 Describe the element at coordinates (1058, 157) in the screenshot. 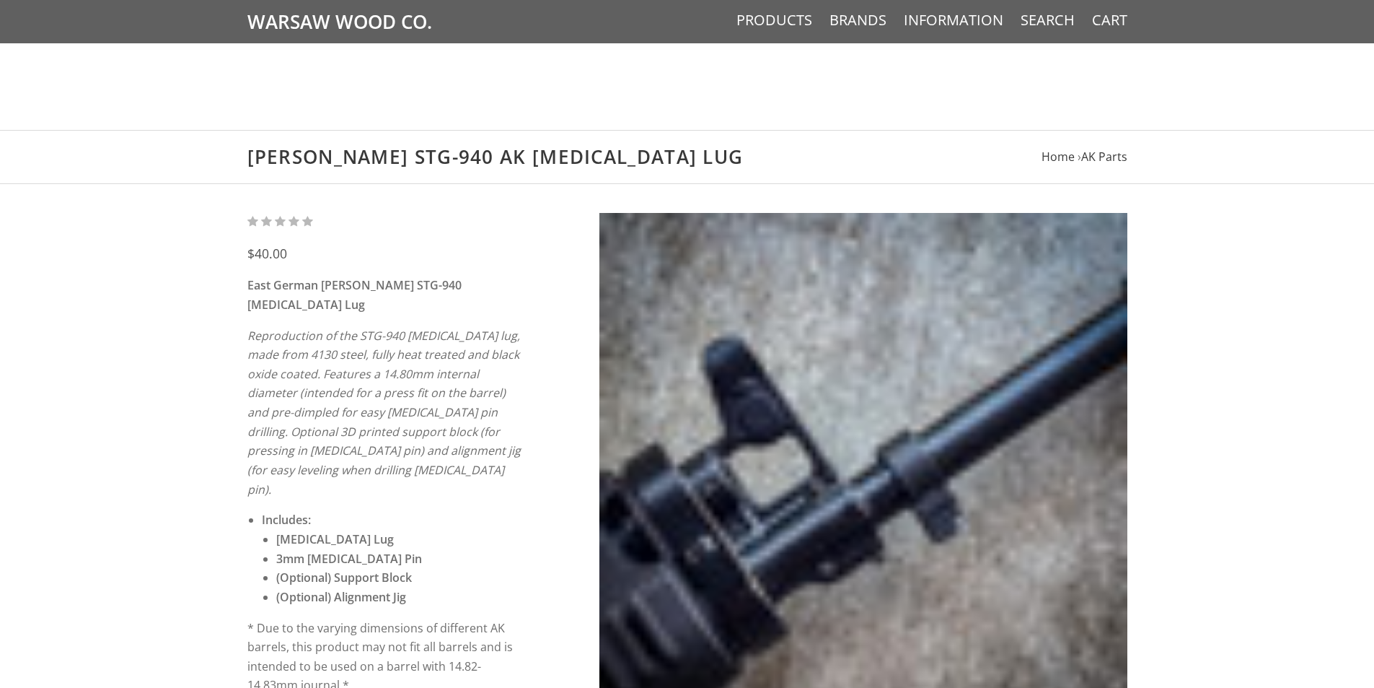

I see `span: Home` at that location.